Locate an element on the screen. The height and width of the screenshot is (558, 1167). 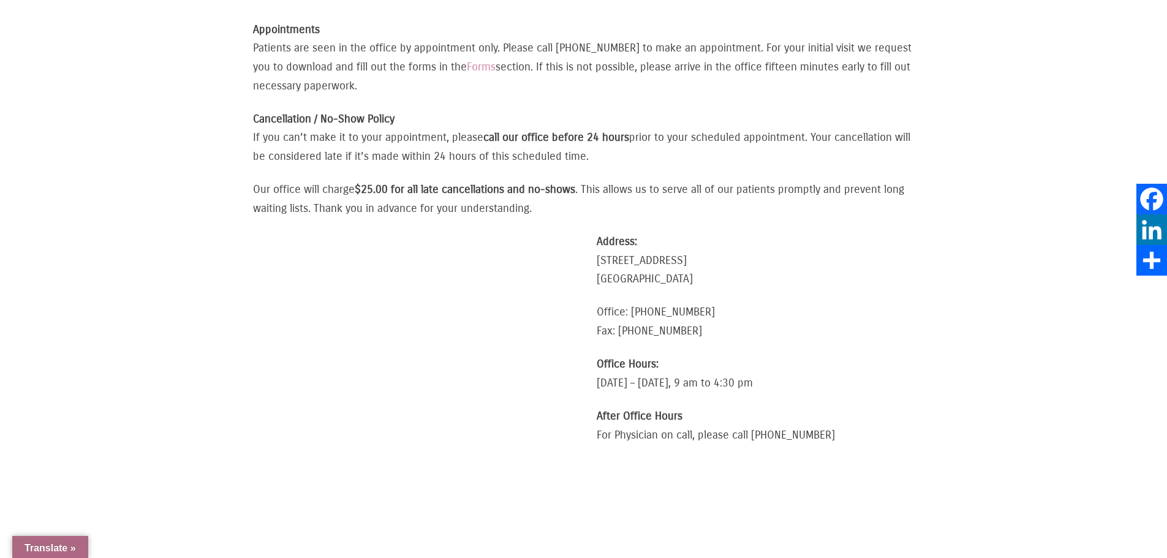
p: If you can’t make it to your appointment, please prior to your scheduled appointment. Your cancel... is located at coordinates (584, 138).